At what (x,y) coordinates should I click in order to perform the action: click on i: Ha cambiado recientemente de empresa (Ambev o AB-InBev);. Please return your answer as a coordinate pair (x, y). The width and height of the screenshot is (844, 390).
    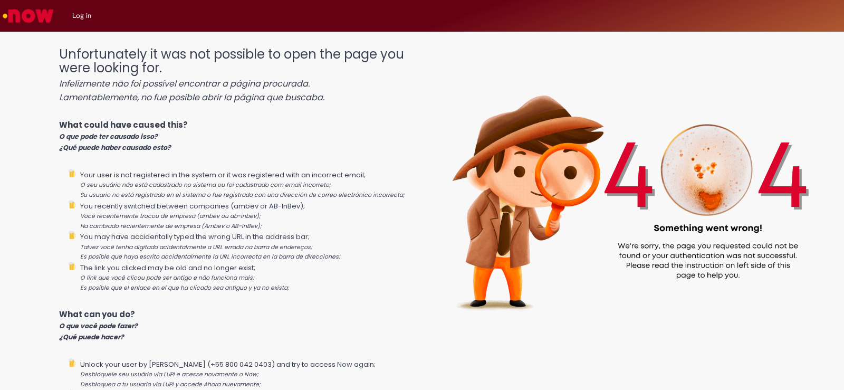
    Looking at the image, I should click on (171, 226).